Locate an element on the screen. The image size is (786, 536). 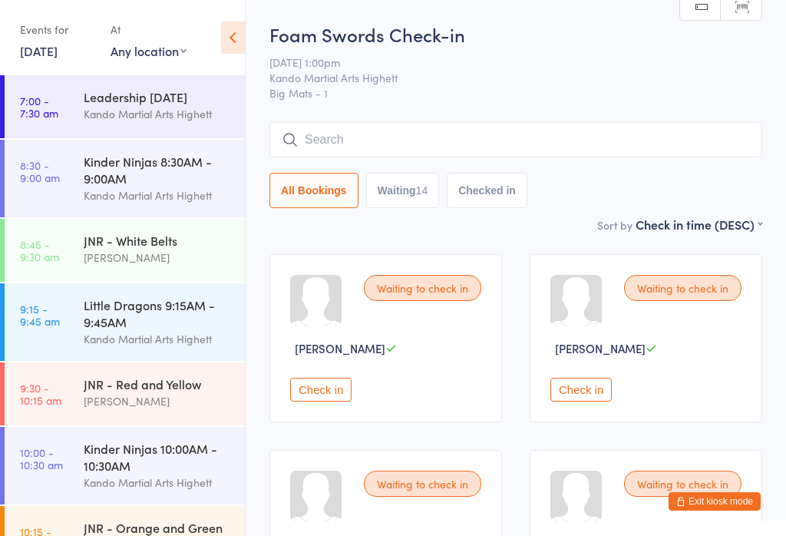
time: 9:15 - 9:45 am is located at coordinates (40, 315).